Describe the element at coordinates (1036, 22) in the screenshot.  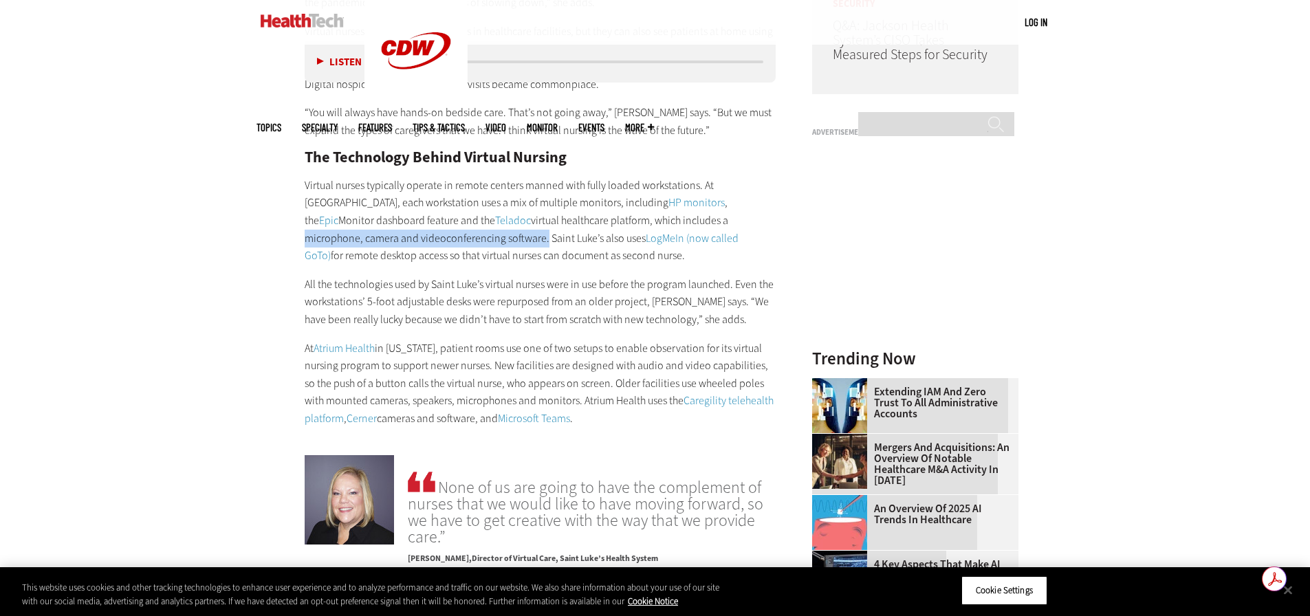
I see `div: User menu` at that location.